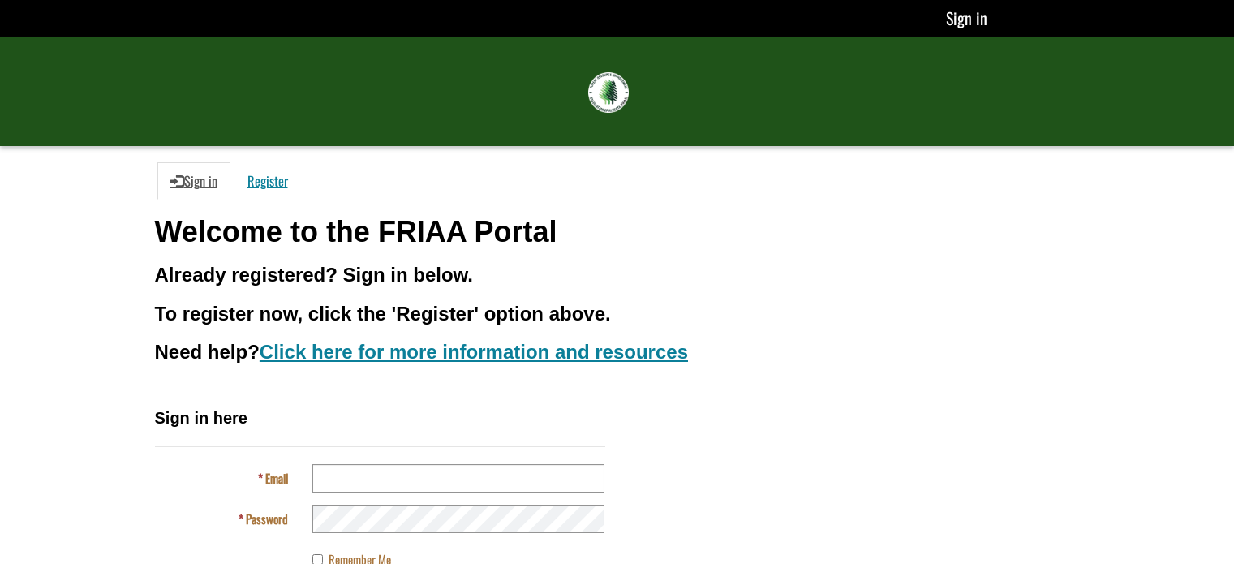 The width and height of the screenshot is (1234, 564). What do you see at coordinates (618, 352) in the screenshot?
I see `h3: Need help?` at bounding box center [618, 352].